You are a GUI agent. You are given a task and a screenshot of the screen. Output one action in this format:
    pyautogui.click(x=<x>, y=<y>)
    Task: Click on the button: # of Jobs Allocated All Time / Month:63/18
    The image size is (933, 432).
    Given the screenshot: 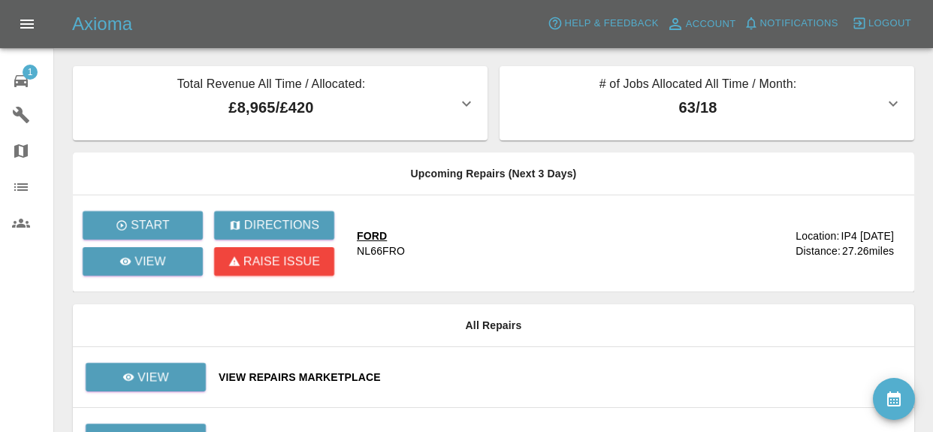 What is the action you would take?
    pyautogui.click(x=707, y=103)
    